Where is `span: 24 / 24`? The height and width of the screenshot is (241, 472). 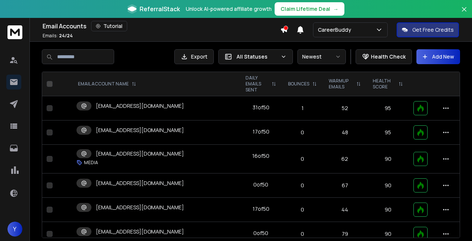
span: 24 / 24 is located at coordinates (66, 35).